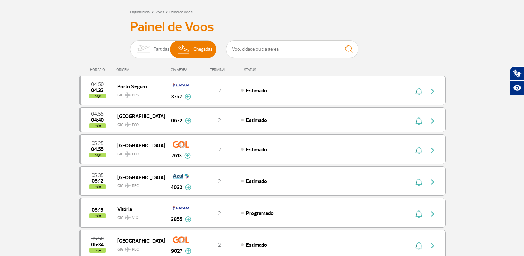 This screenshot has height=256, width=524. What do you see at coordinates (517, 88) in the screenshot?
I see `button: Abrir recursos assistivos.` at bounding box center [517, 88].